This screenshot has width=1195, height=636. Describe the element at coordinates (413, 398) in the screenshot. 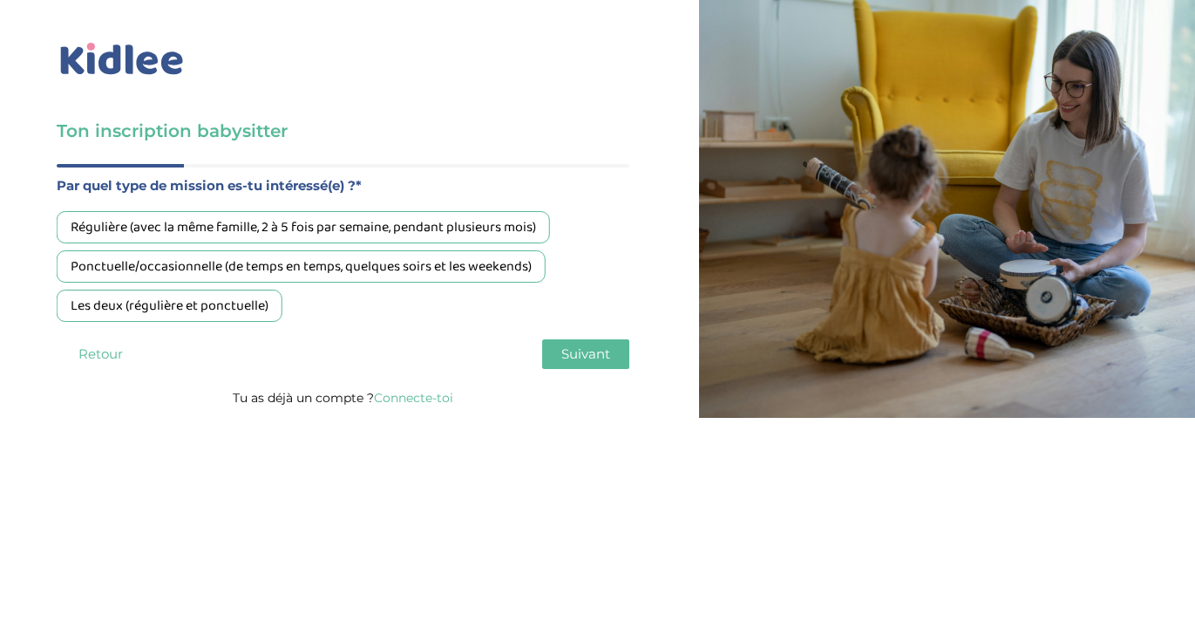

I see `a: Connecte-toi` at that location.